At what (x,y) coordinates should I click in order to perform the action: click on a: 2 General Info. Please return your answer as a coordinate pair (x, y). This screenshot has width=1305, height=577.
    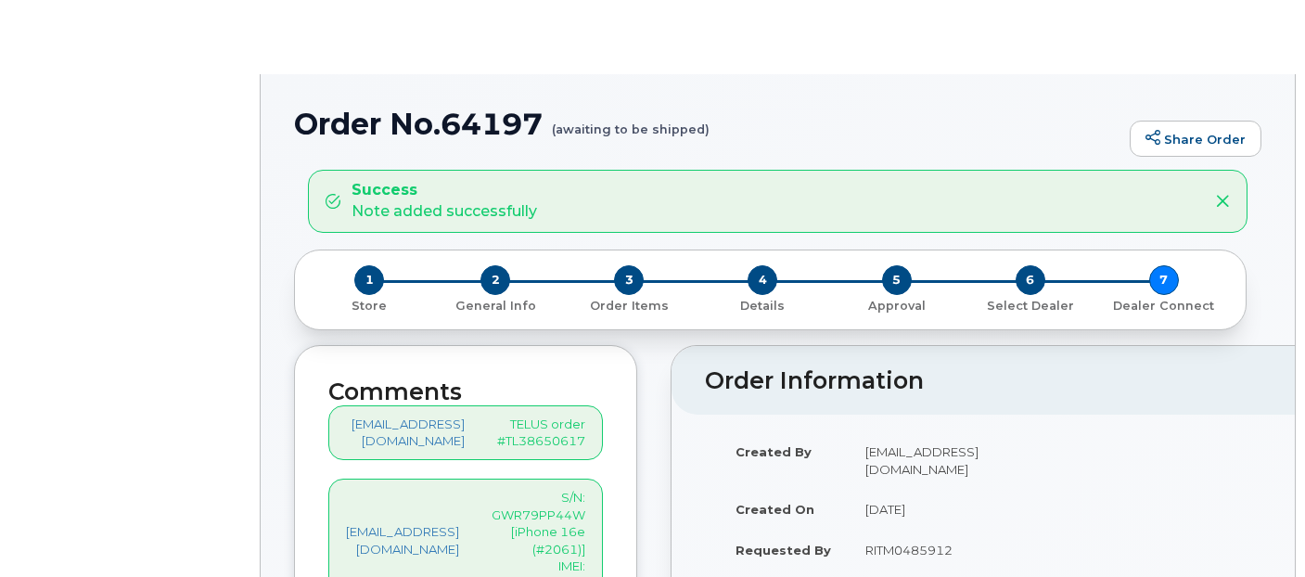
    Looking at the image, I should click on (495, 304).